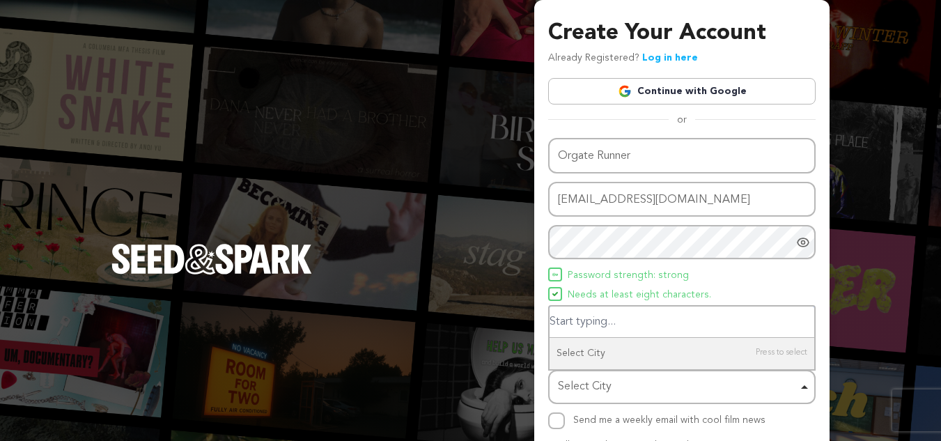 The image size is (941, 441). Describe the element at coordinates (212, 273) in the screenshot. I see `a: Seed&Spark Homepage` at that location.